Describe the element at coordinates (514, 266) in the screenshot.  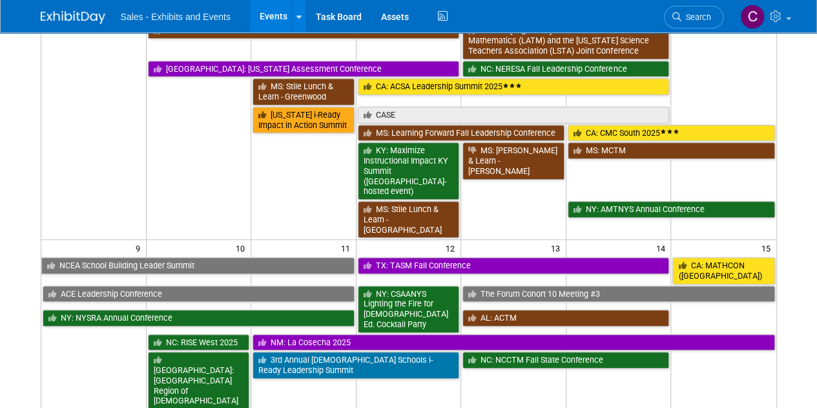
I see `a: TX: TASM Fall Conference` at that location.